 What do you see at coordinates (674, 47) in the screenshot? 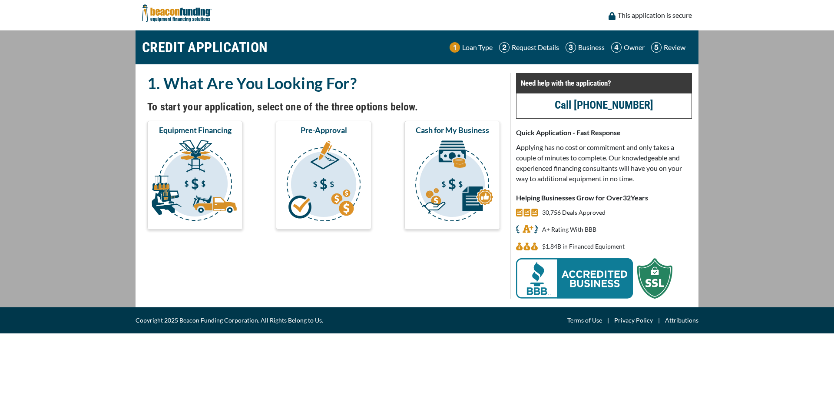
I see `p: Review` at bounding box center [674, 47].